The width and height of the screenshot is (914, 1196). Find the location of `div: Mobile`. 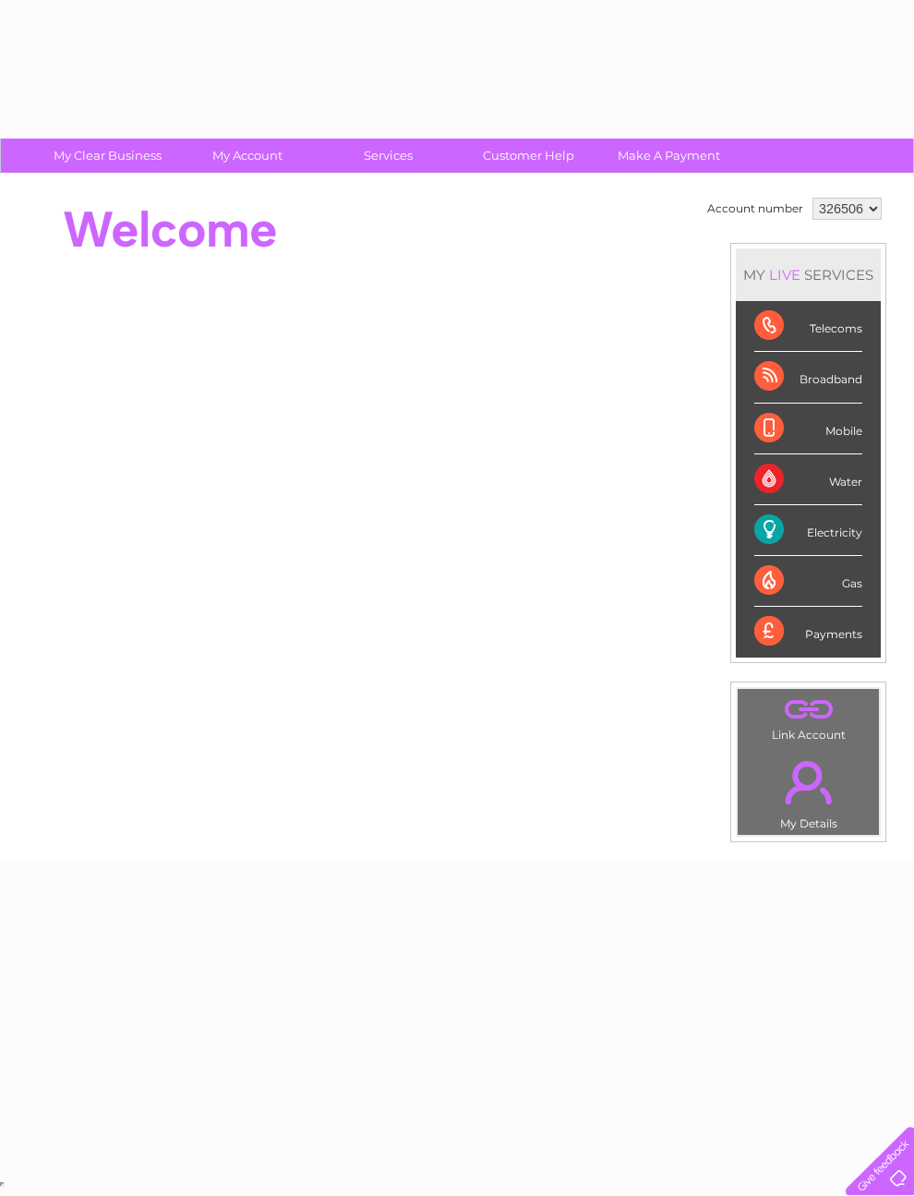

div: Mobile is located at coordinates (808, 429).